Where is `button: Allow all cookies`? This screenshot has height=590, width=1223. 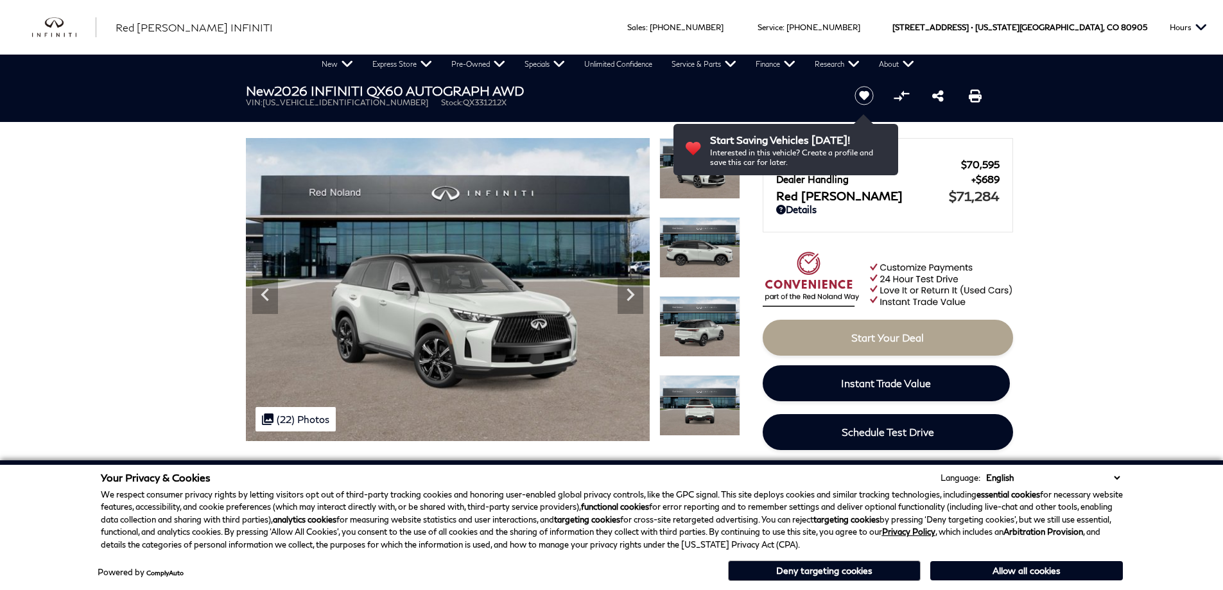 button: Allow all cookies is located at coordinates (1027, 571).